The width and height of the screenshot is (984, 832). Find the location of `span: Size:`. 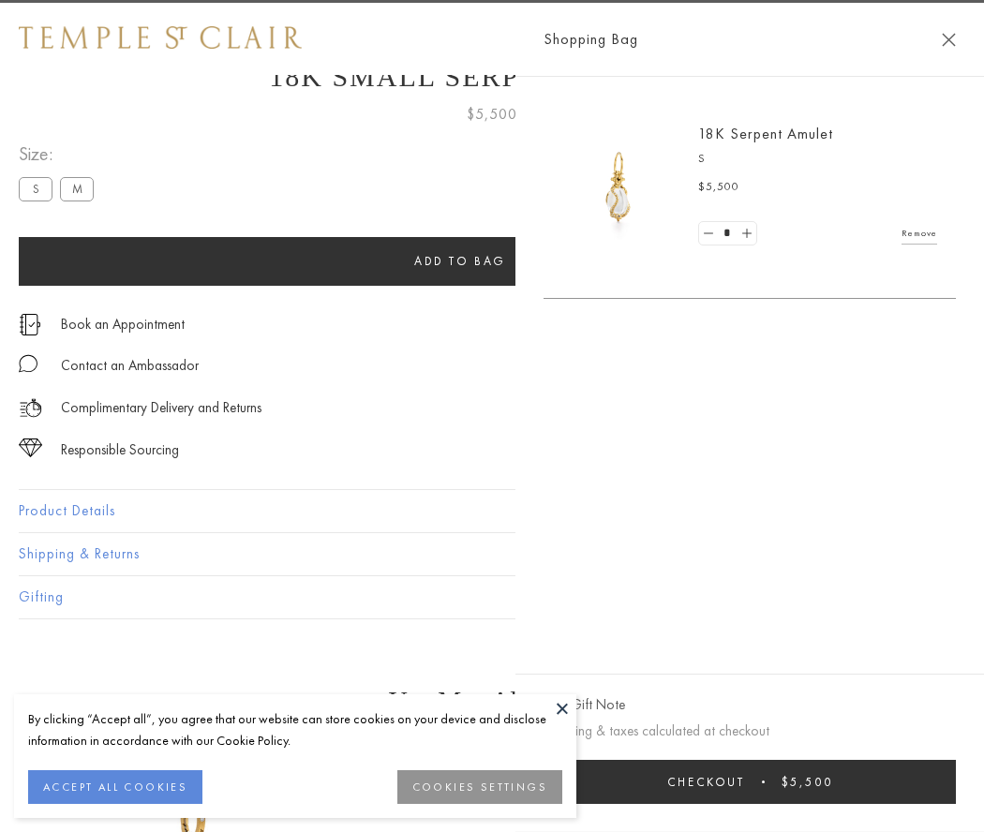

span: Size: is located at coordinates (60, 154).